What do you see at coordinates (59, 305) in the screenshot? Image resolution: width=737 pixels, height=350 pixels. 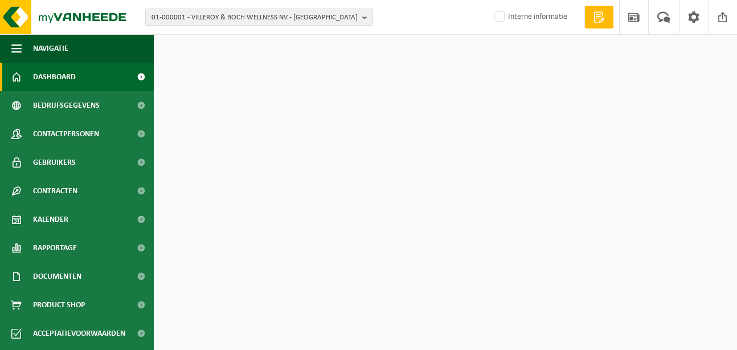 I see `span: Product Shop` at bounding box center [59, 305].